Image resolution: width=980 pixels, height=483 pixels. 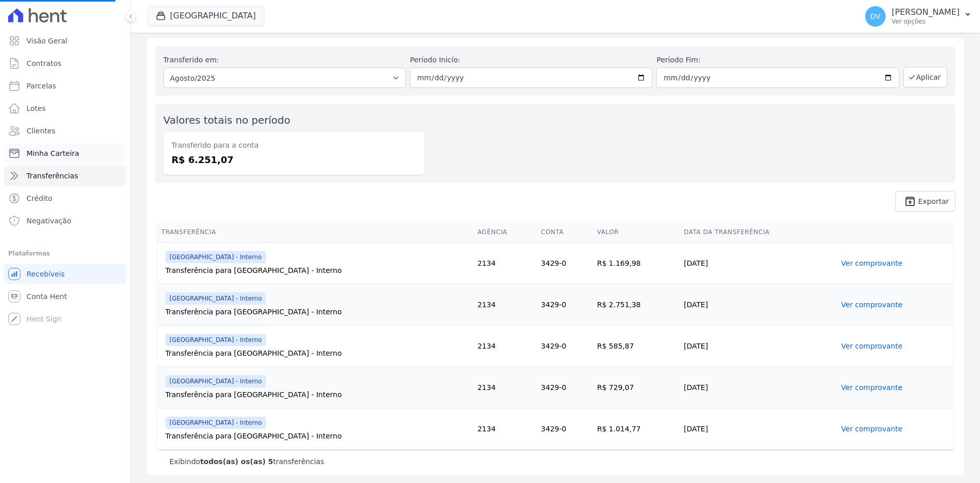 I want to click on a: Minha Carteira, so click(x=65, y=153).